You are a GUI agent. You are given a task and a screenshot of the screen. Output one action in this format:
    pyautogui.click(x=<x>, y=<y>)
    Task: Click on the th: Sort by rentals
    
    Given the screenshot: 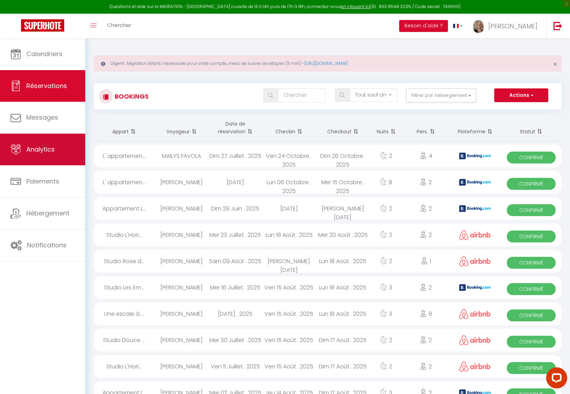 What is the action you would take?
    pyautogui.click(x=124, y=128)
    